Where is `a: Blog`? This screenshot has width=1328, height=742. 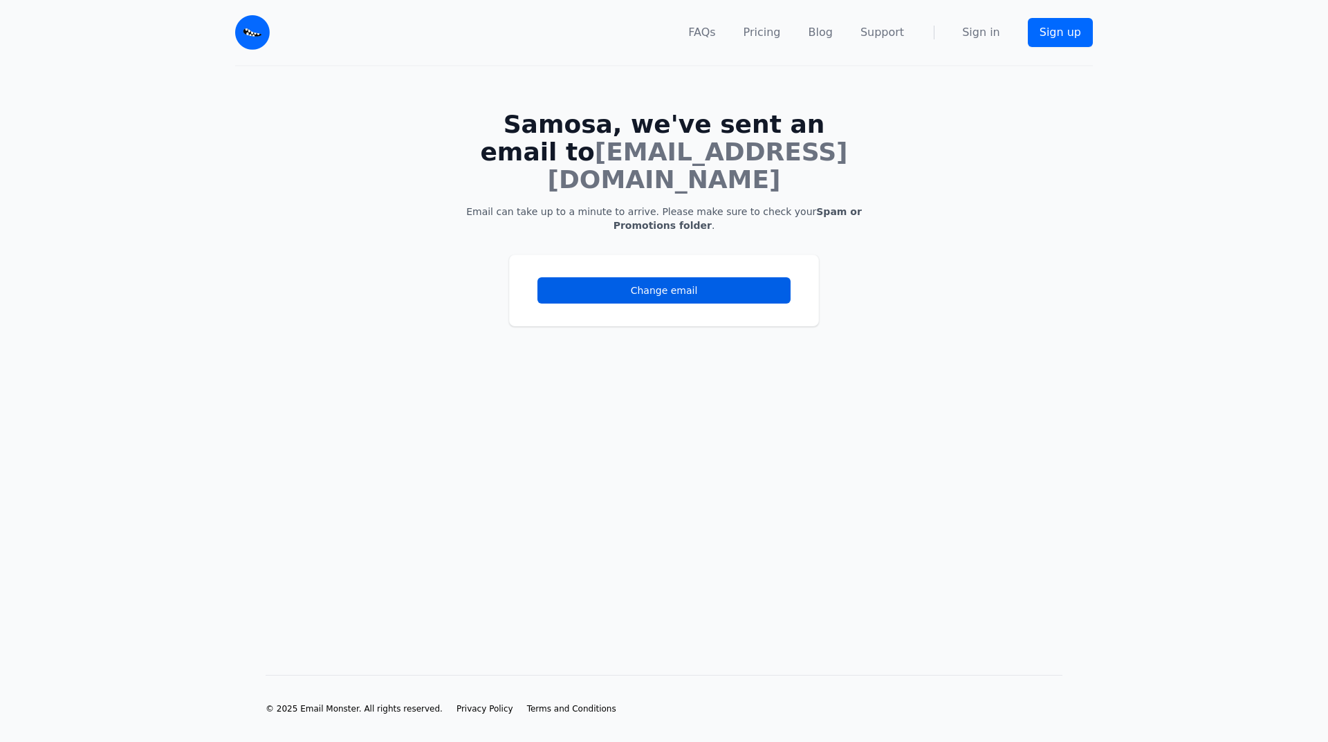 a: Blog is located at coordinates (821, 33).